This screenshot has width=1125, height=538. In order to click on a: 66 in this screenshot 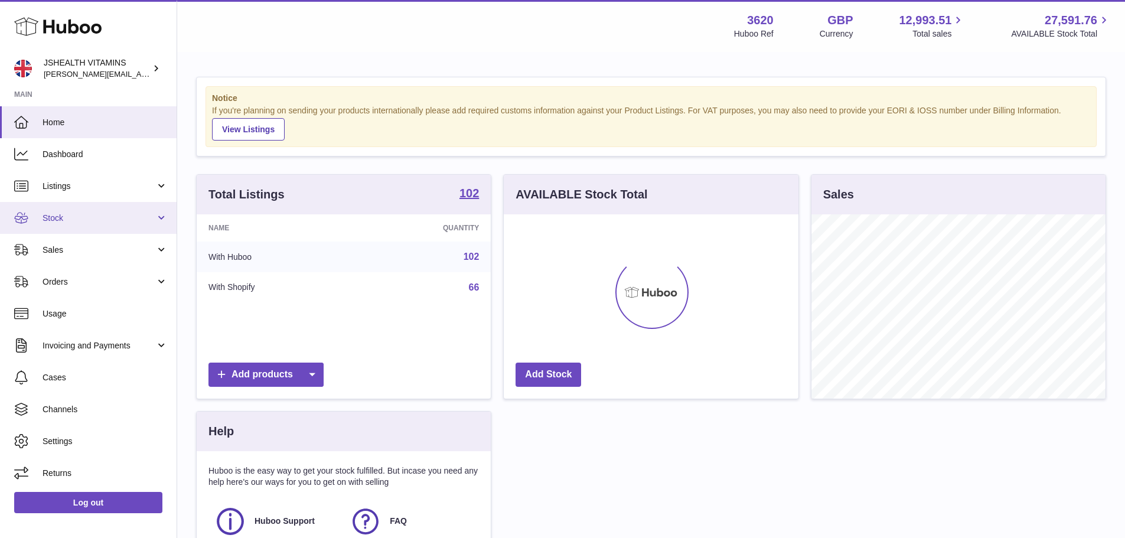, I will do `click(474, 287)`.